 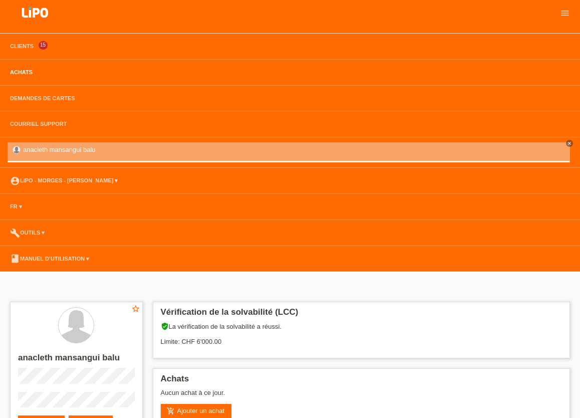 What do you see at coordinates (16, 206) in the screenshot?
I see `a: FR ▾` at bounding box center [16, 206].